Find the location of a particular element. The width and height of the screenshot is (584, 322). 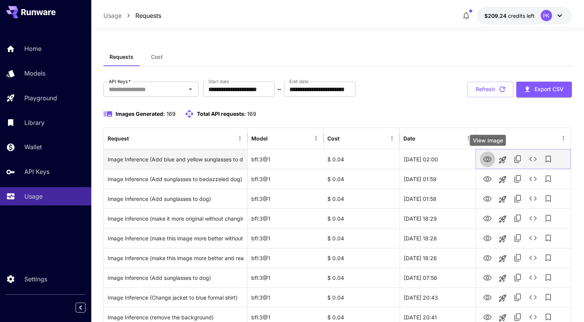

div: 29 Aug, 2025 07:56 is located at coordinates (438, 278).